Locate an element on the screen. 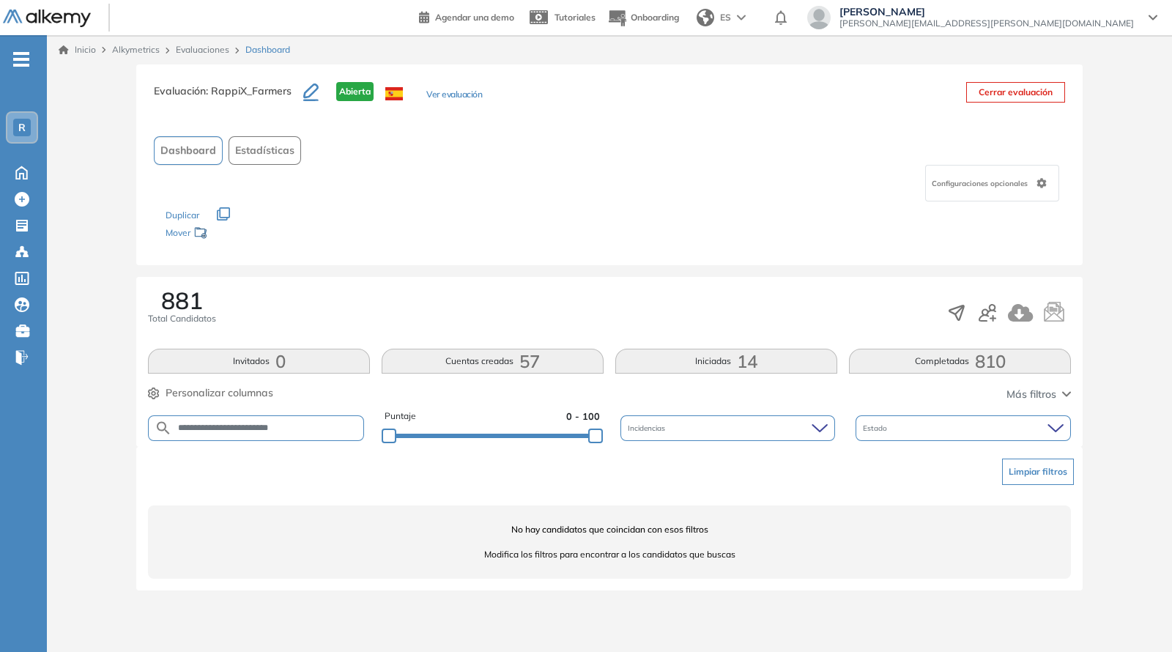 The width and height of the screenshot is (1172, 652). div: Estado is located at coordinates (963, 428).